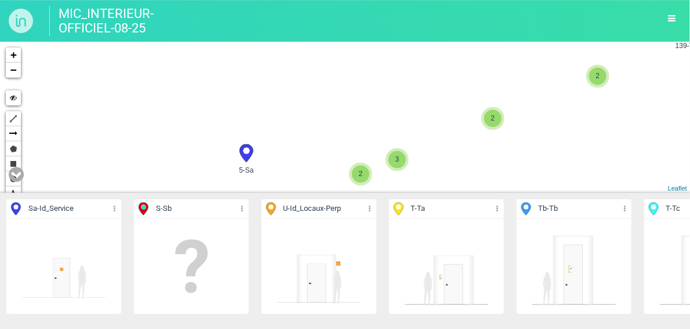  What do you see at coordinates (574, 267) in the screenshot?
I see `img: 070754392476.png` at bounding box center [574, 267].